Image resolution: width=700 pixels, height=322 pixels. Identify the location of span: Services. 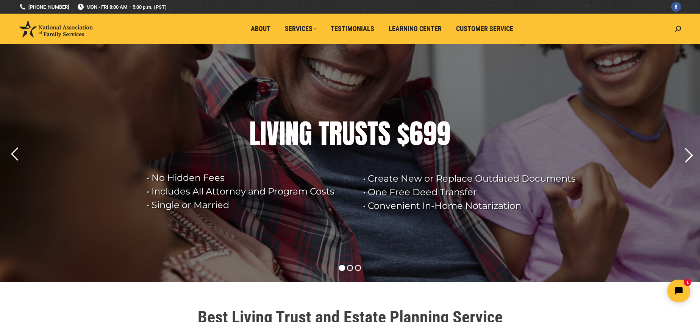
(300, 29).